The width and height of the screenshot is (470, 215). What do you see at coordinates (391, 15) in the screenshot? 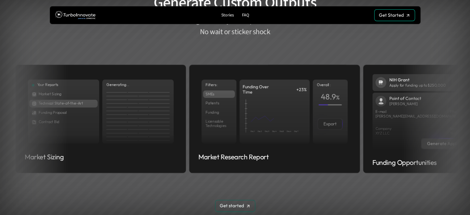
I see `p: Get Started` at bounding box center [391, 15].